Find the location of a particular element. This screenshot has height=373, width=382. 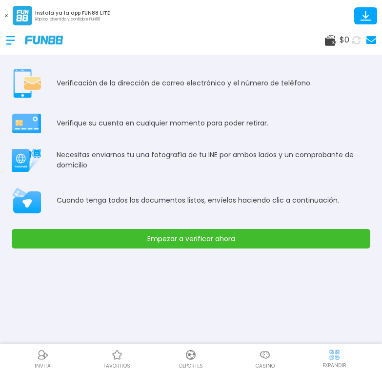

a: ReferralReferralINVITA is located at coordinates (43, 358).